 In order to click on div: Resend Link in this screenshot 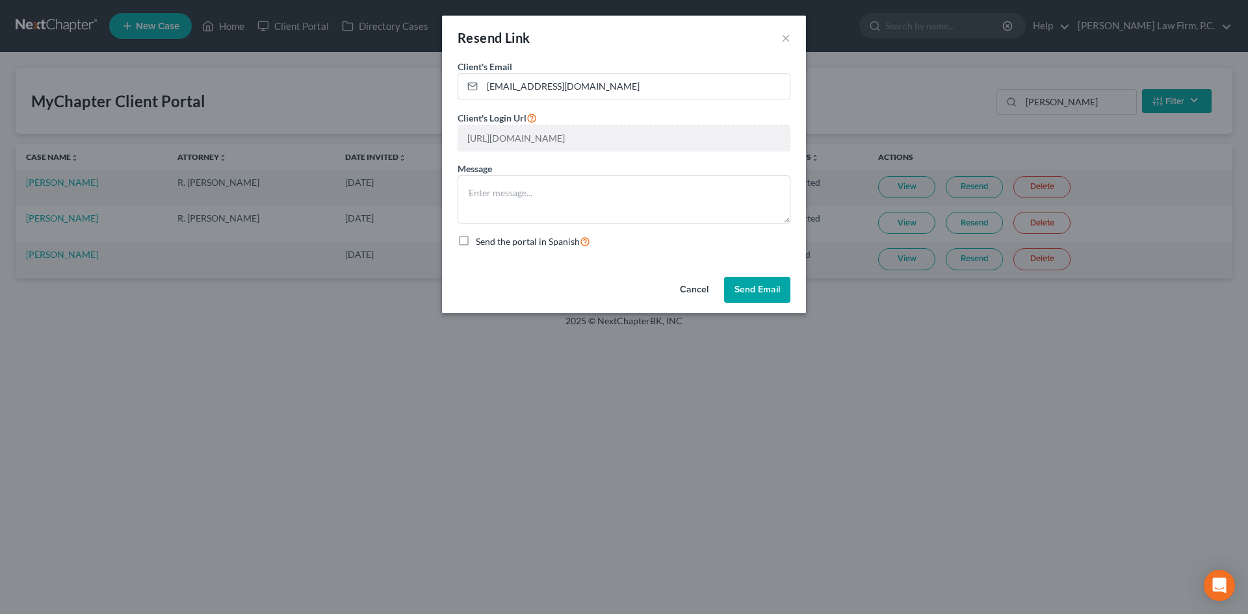, I will do `click(493, 38)`.